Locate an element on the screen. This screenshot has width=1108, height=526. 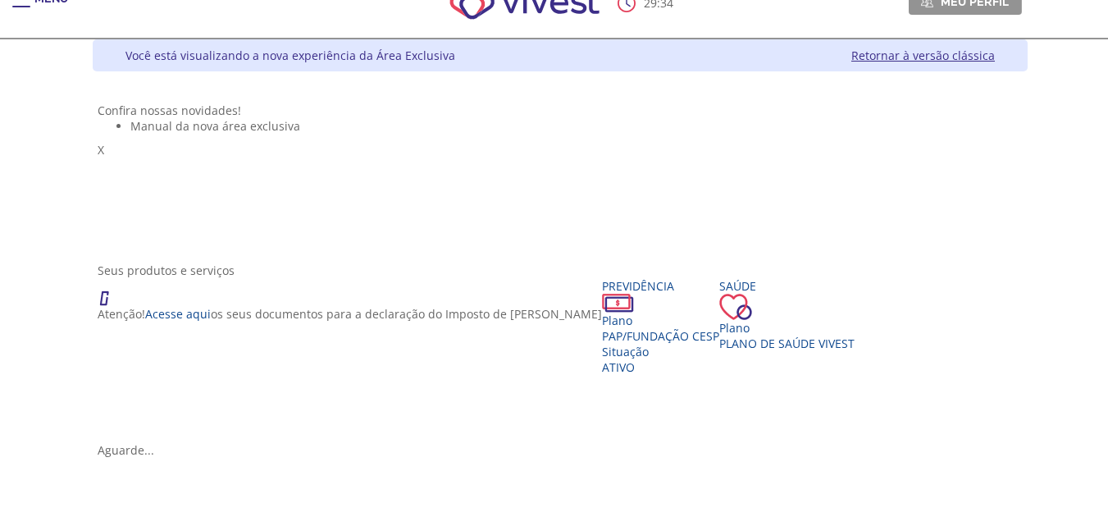
img: ico_dinheiro.png is located at coordinates (618, 303).